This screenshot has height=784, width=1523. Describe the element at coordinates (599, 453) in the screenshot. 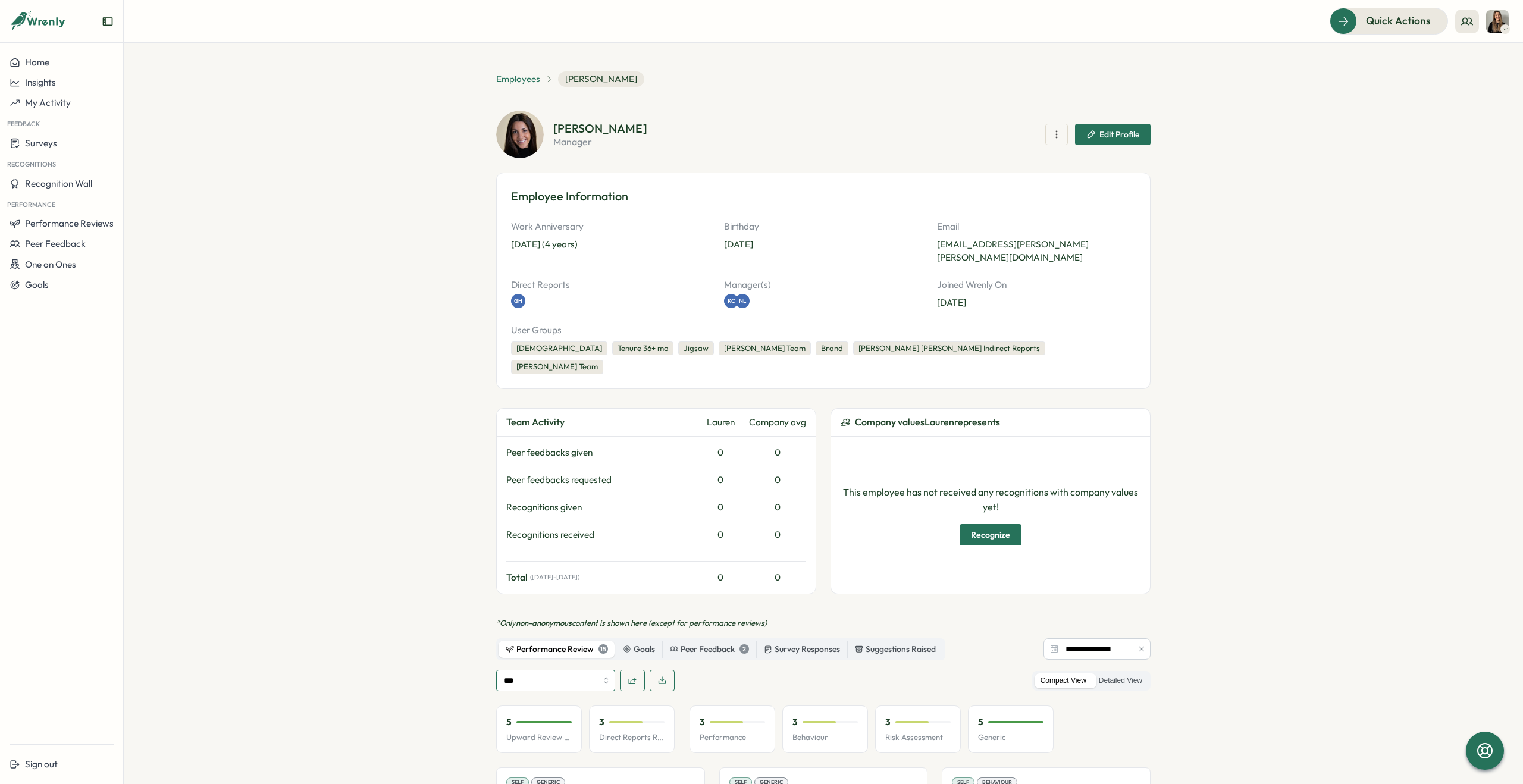

I see `div: Peer feedbacks given` at that location.